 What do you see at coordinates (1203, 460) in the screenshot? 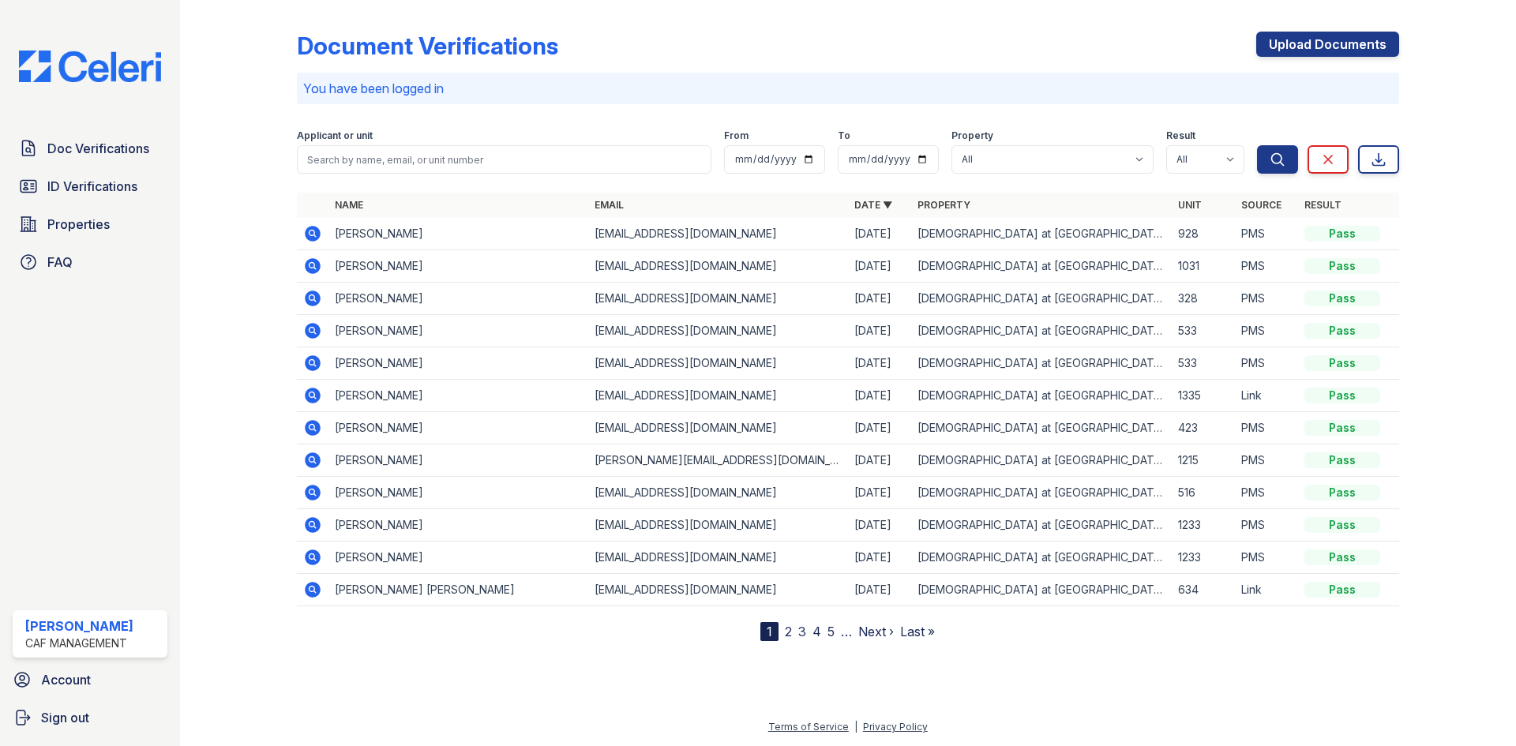
I see `td: 1215` at bounding box center [1203, 460].